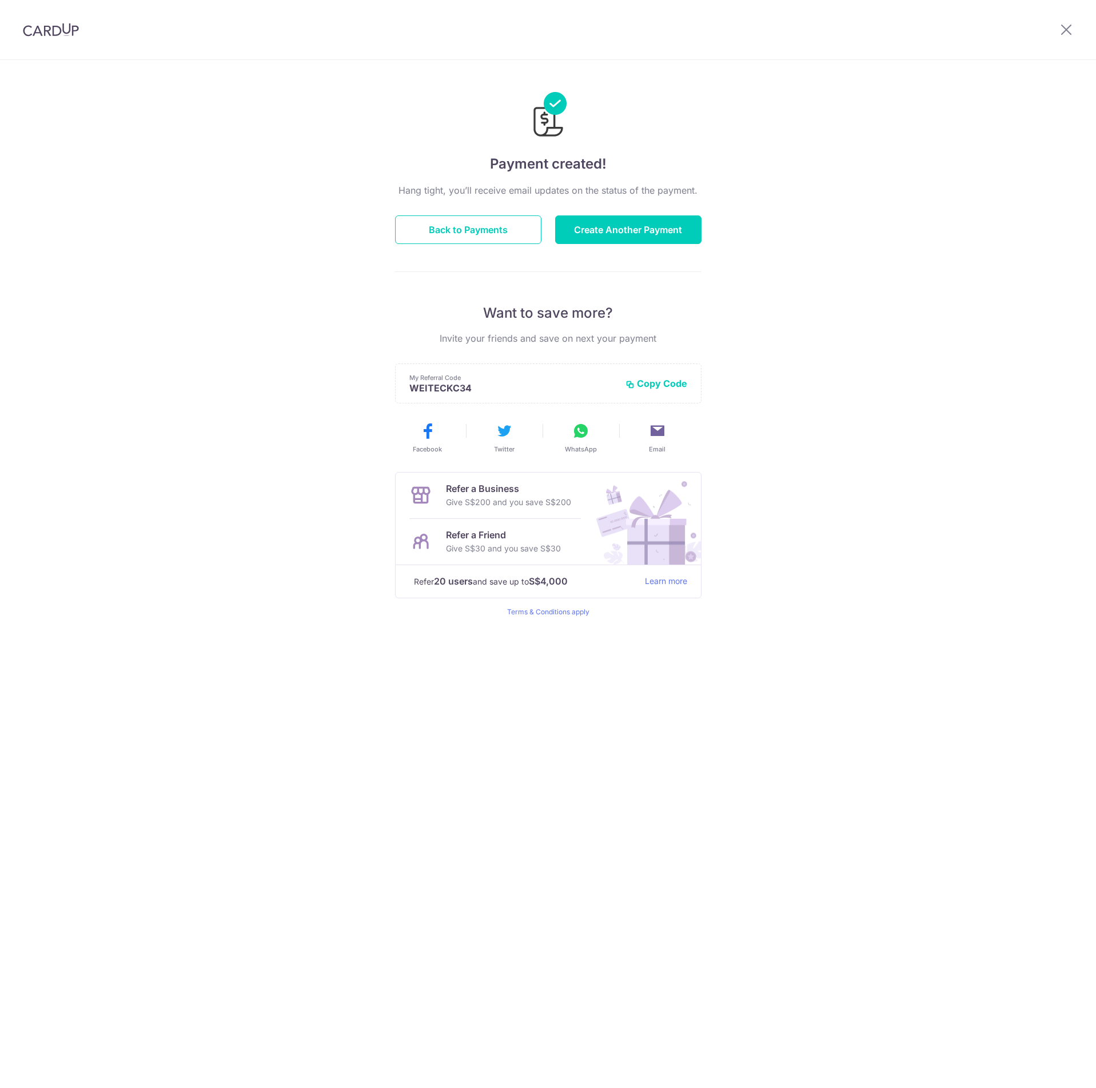  Describe the element at coordinates (513, 378) in the screenshot. I see `p: My Referral Code` at that location.